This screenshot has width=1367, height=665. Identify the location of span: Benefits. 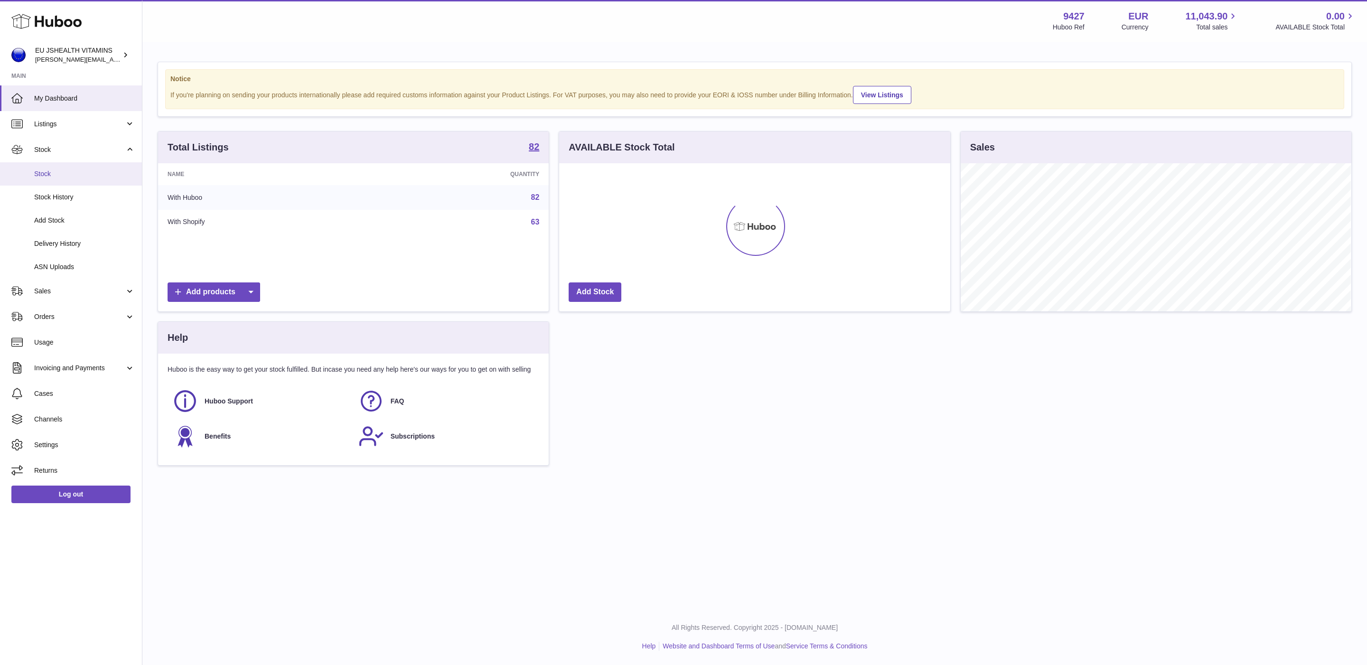
(217, 436).